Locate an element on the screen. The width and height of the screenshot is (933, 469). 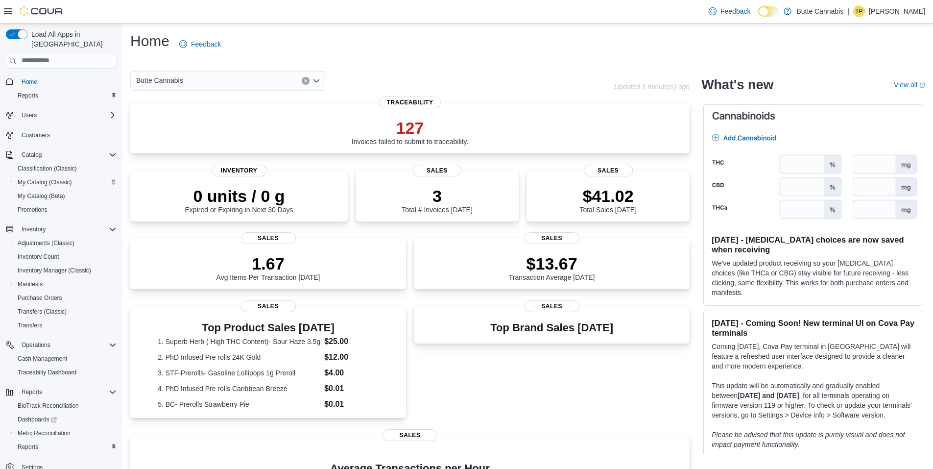
dd: $0.01 is located at coordinates (351, 388).